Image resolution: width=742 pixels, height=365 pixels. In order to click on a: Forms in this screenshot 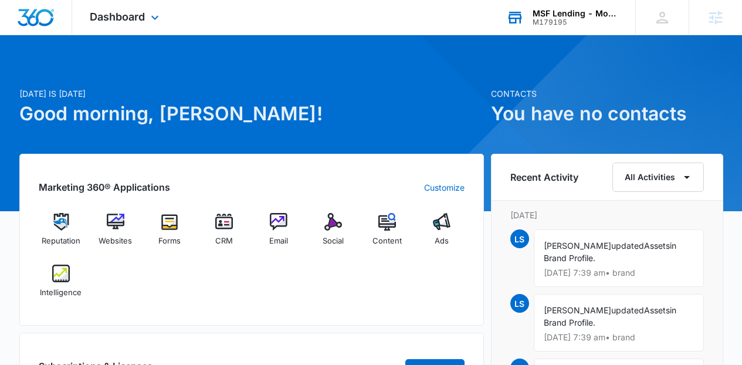, I will do `click(170, 234)`.